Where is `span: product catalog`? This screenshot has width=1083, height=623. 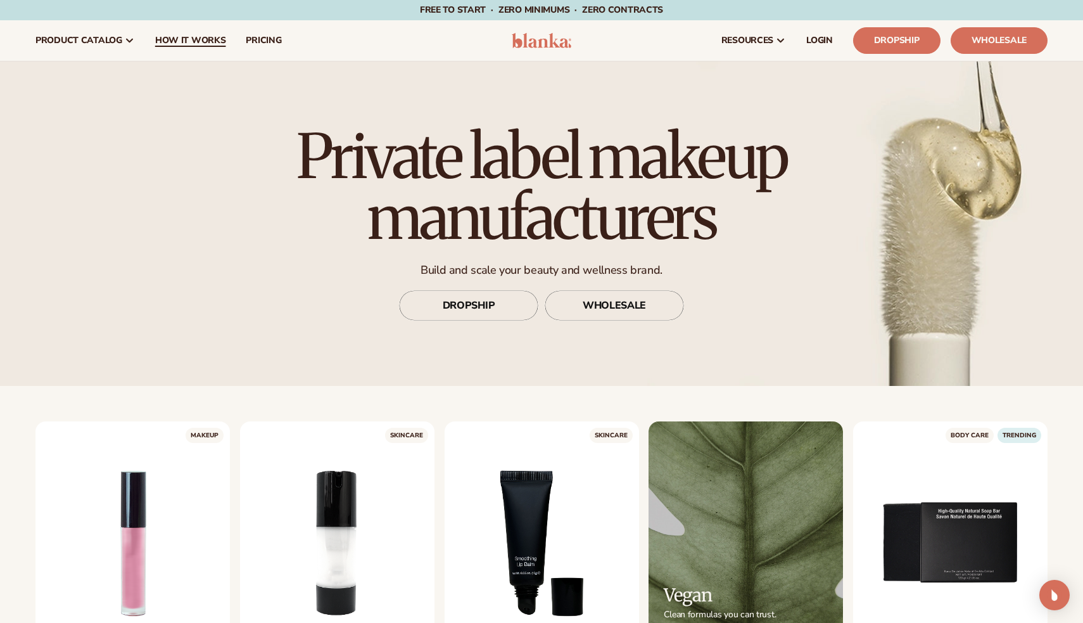 span: product catalog is located at coordinates (79, 41).